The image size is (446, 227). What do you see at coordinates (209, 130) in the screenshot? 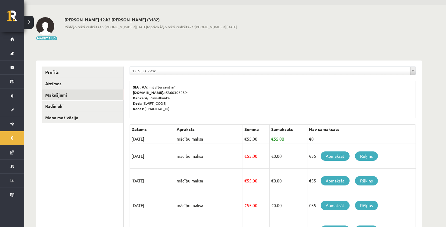
I see `th: Apraksts` at bounding box center [209, 130].